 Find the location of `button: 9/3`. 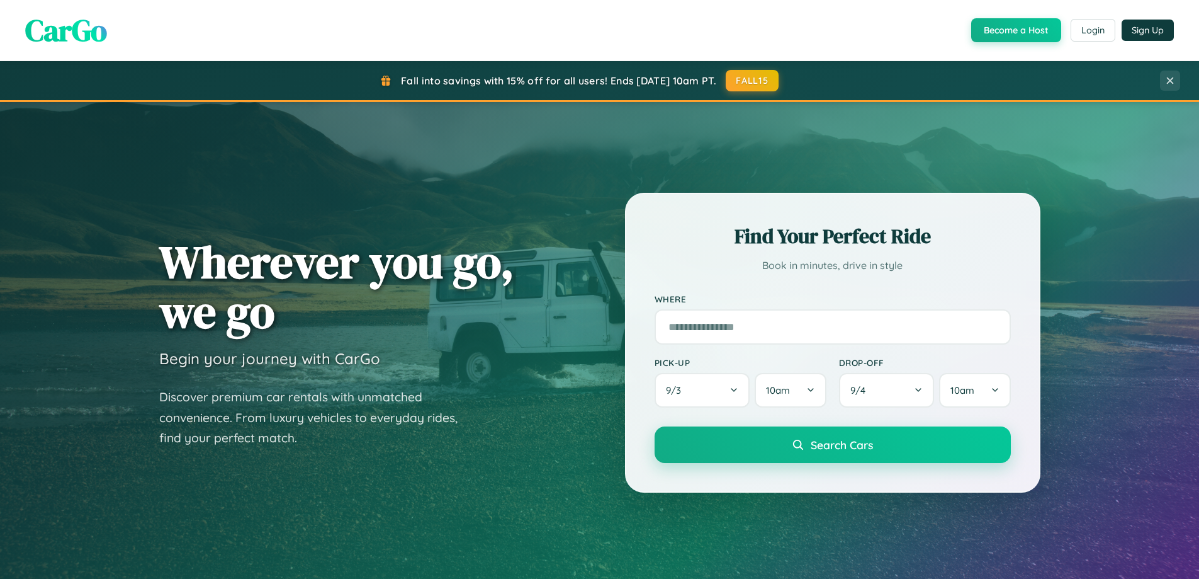

button: 9/3 is located at coordinates (703, 390).